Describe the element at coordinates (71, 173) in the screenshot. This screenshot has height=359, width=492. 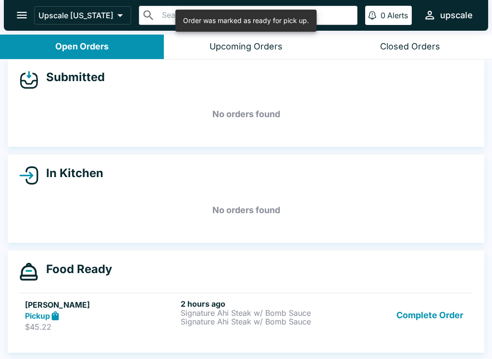
I see `h4: In Kitchen` at that location.